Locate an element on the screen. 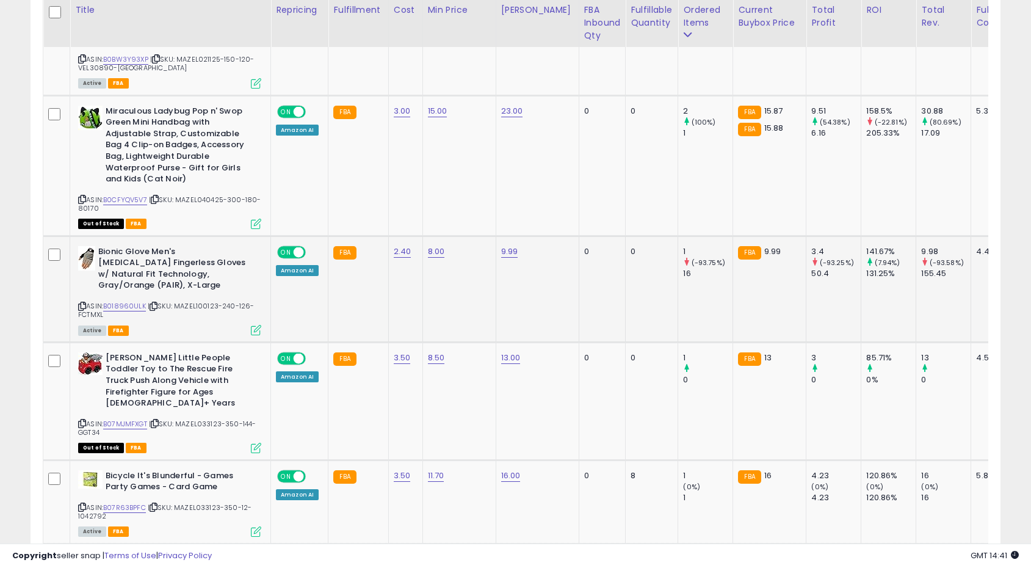  span: | SKU: MAZEL033123-350-12-1042792 is located at coordinates (165, 512).